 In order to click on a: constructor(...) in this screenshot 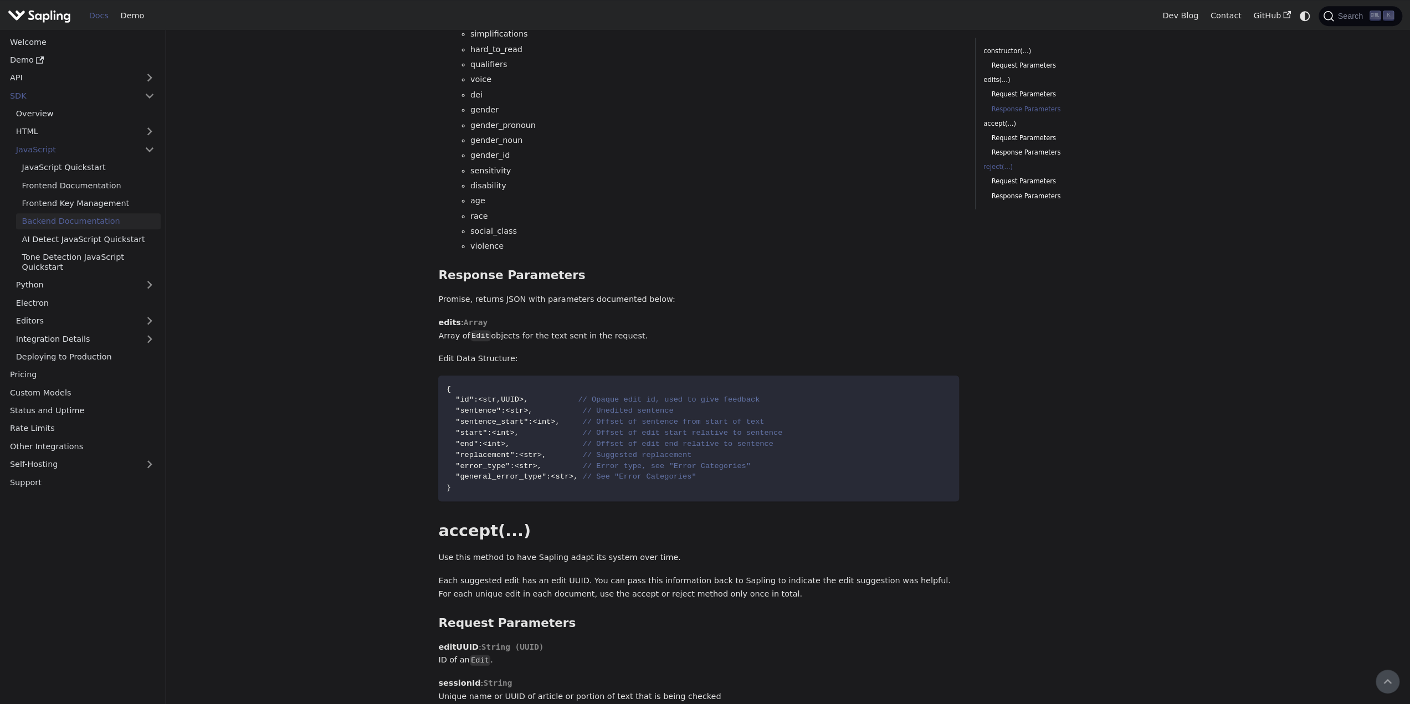, I will do `click(1058, 51)`.